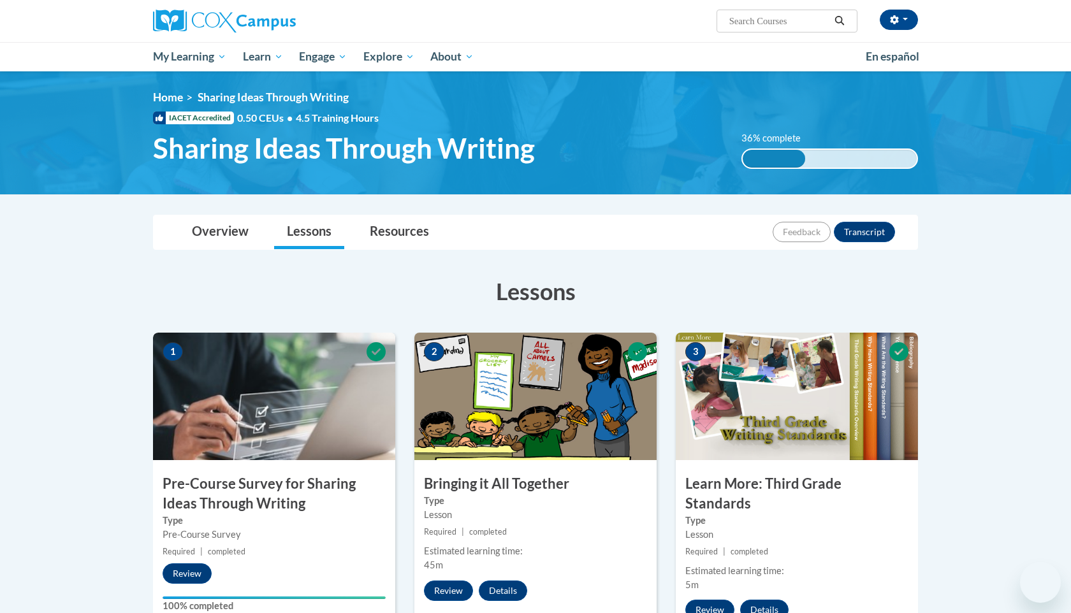  I want to click on span: My Learning, so click(189, 57).